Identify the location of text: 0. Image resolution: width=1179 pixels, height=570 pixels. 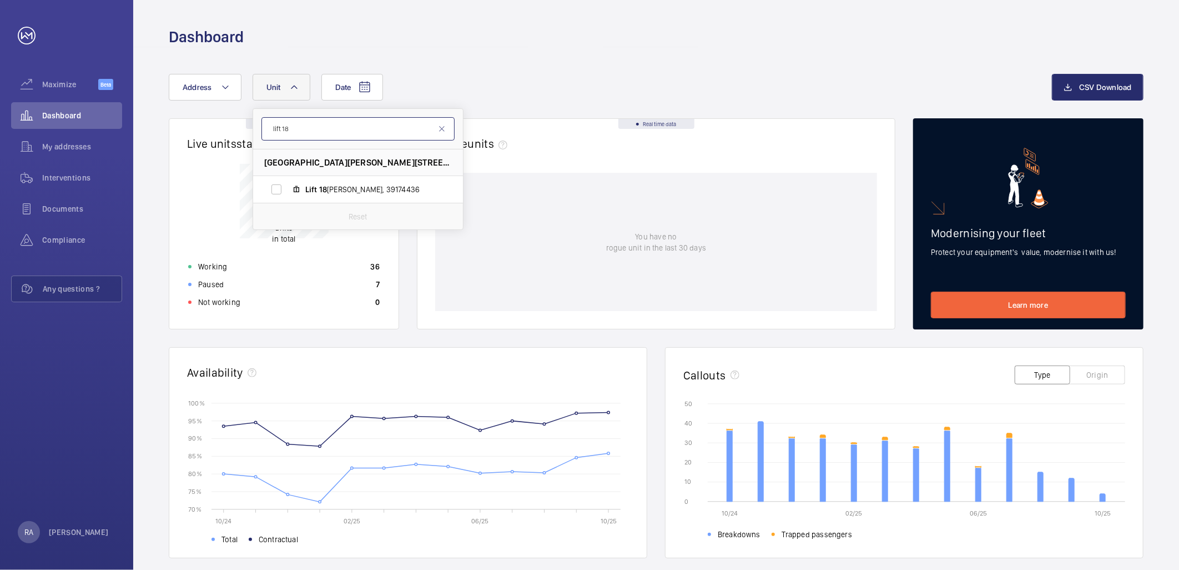
(686, 501).